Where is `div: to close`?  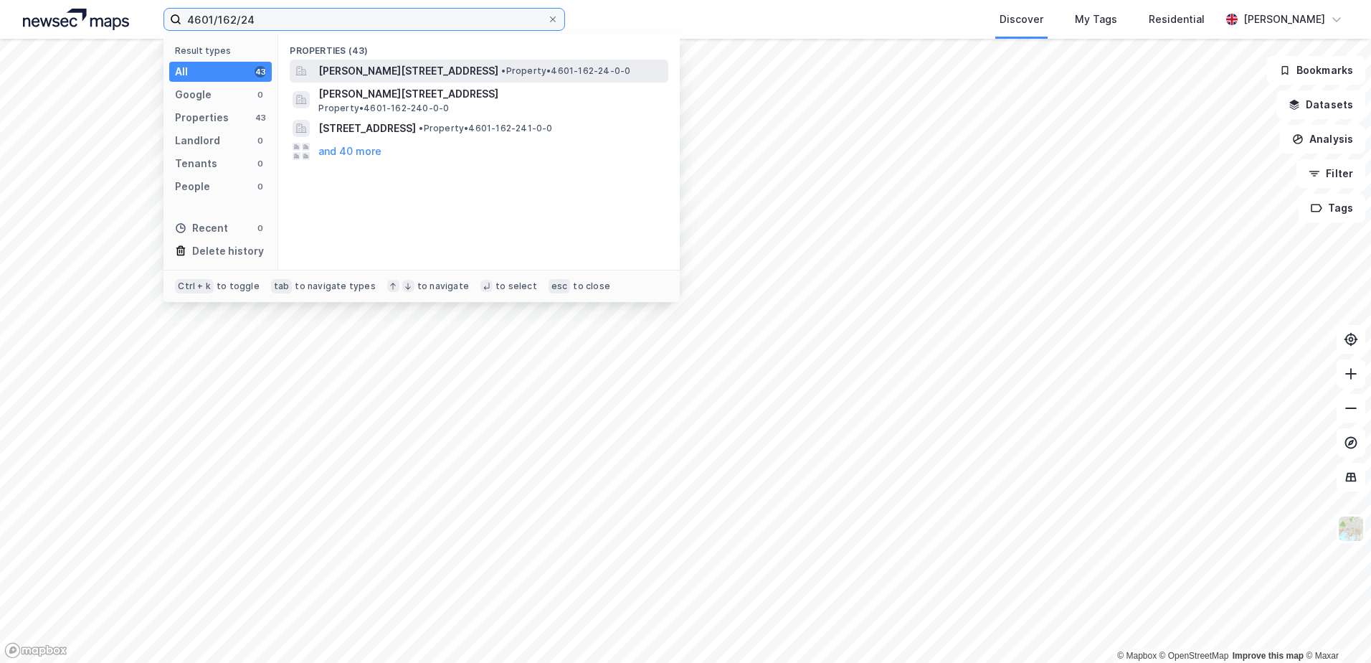
div: to close is located at coordinates (592, 286).